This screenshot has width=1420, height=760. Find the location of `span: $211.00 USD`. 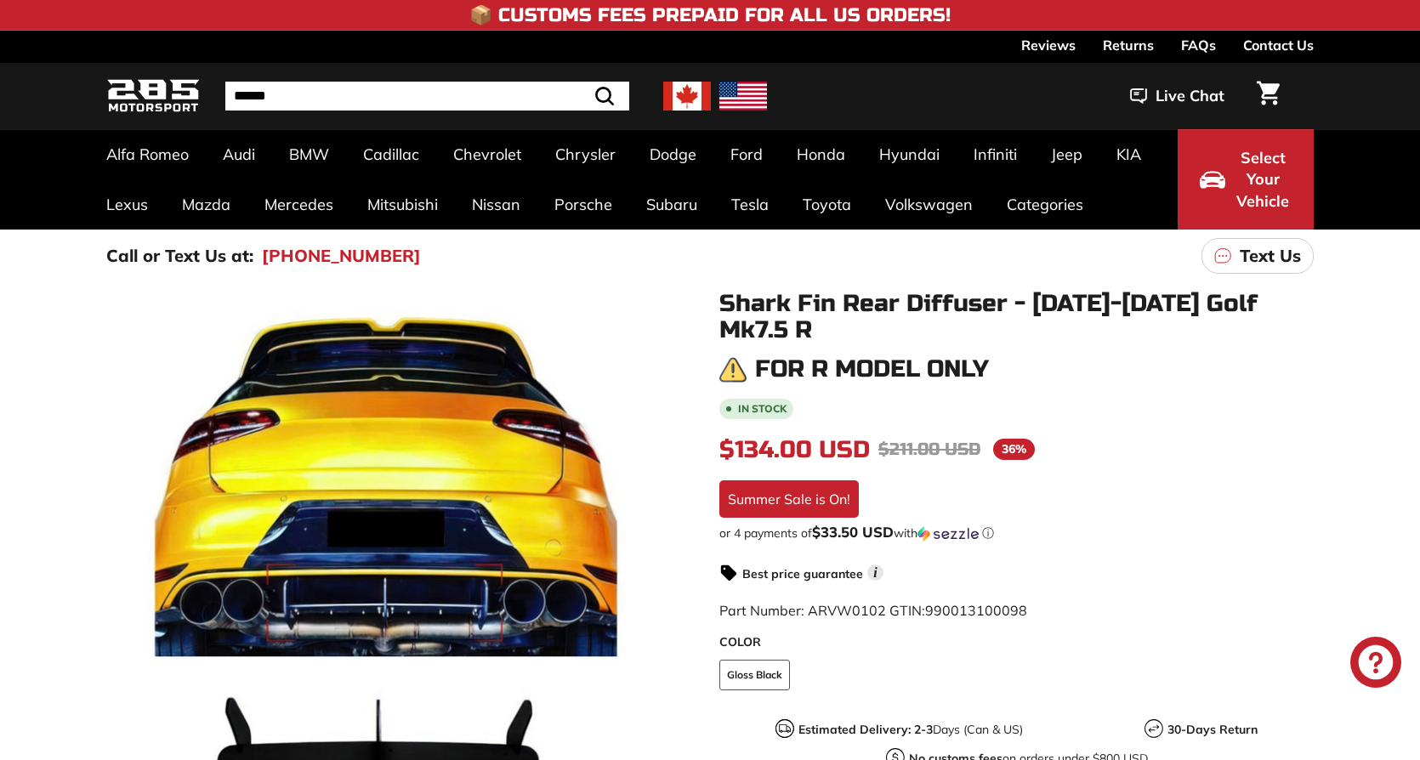

span: $211.00 USD is located at coordinates (929, 449).